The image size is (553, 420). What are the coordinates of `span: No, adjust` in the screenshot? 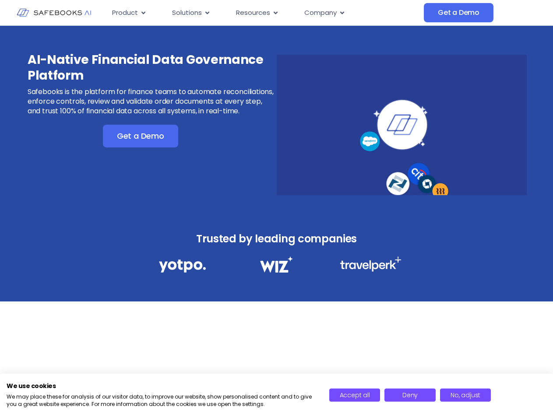 It's located at (465, 395).